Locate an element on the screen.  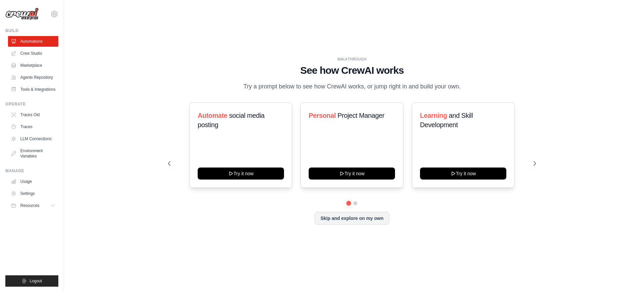
span: Automate is located at coordinates (212, 115).